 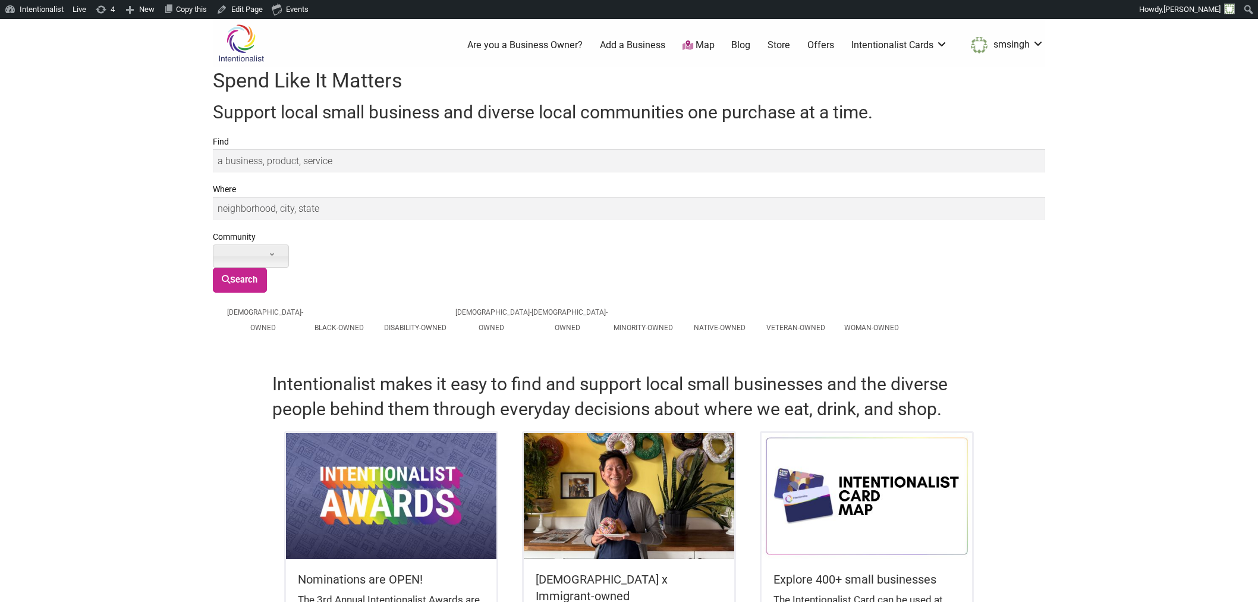 What do you see at coordinates (633, 45) in the screenshot?
I see `a: Add a Business` at bounding box center [633, 45].